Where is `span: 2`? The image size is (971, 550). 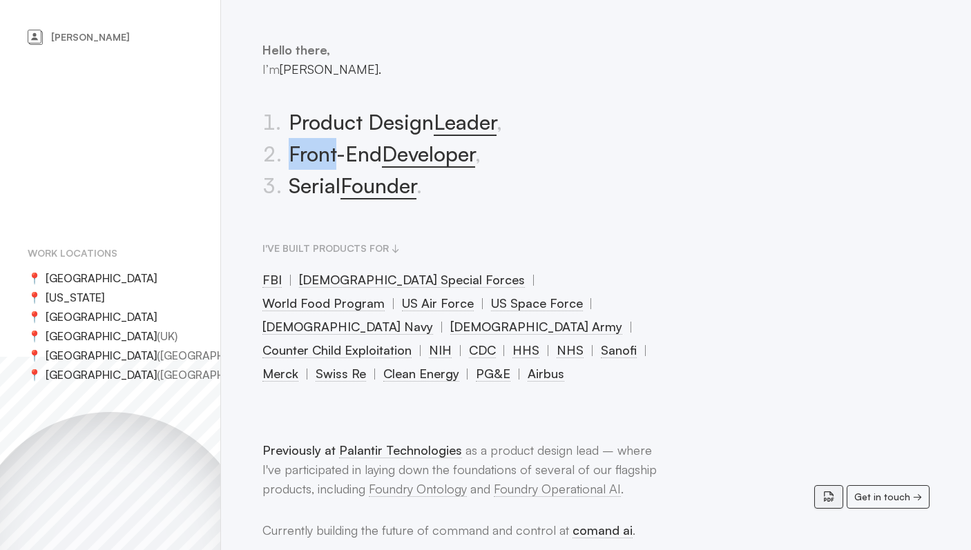 span: 2 is located at coordinates (269, 153).